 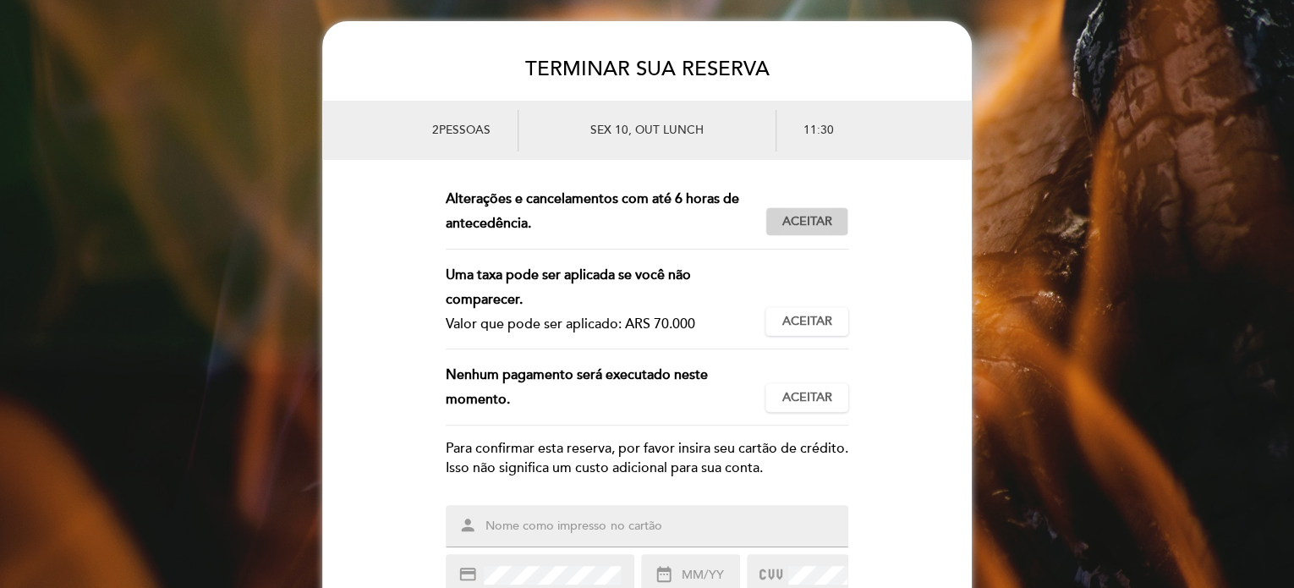 What do you see at coordinates (667, 526) in the screenshot?
I see `input: Nome como impresso no cartão` at bounding box center [667, 526].